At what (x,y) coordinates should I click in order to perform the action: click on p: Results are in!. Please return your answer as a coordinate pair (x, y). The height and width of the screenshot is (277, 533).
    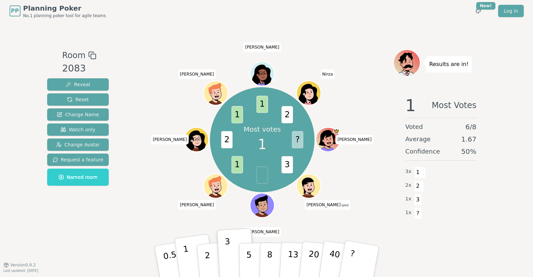
    Looking at the image, I should click on (449, 64).